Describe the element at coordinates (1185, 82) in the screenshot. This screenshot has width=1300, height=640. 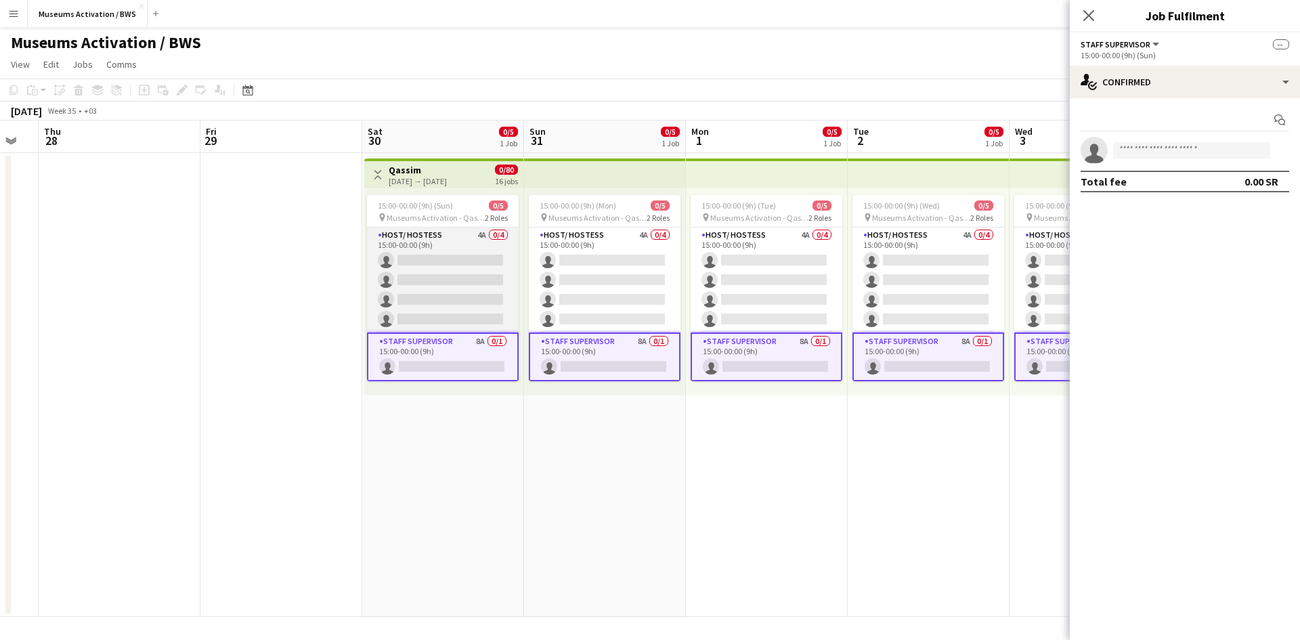
I see `div: Confirmed` at that location.